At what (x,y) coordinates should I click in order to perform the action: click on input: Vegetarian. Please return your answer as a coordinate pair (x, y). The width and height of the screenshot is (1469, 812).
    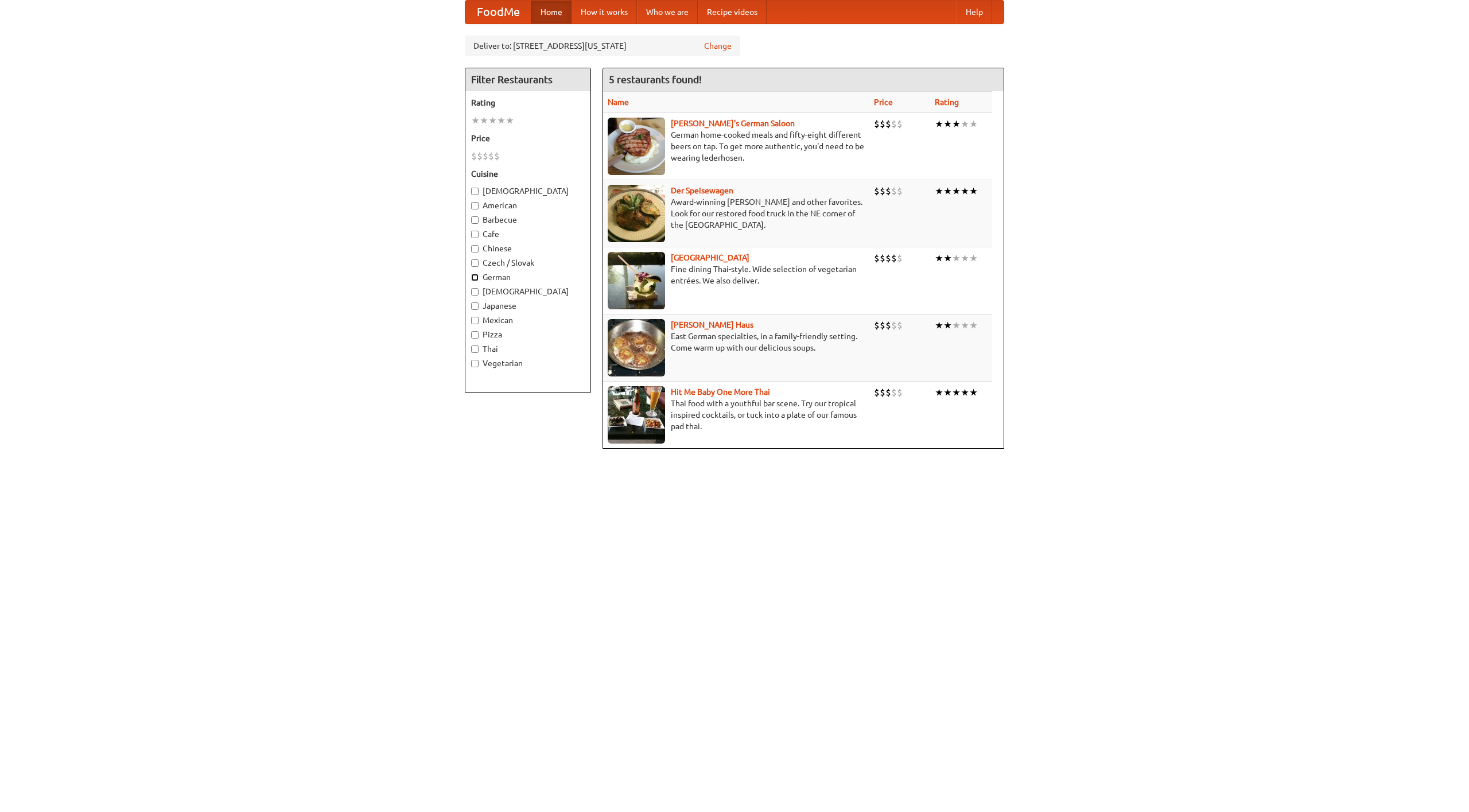
    Looking at the image, I should click on (475, 364).